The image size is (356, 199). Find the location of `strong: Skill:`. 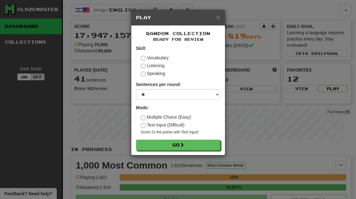

strong: Skill: is located at coordinates (141, 48).